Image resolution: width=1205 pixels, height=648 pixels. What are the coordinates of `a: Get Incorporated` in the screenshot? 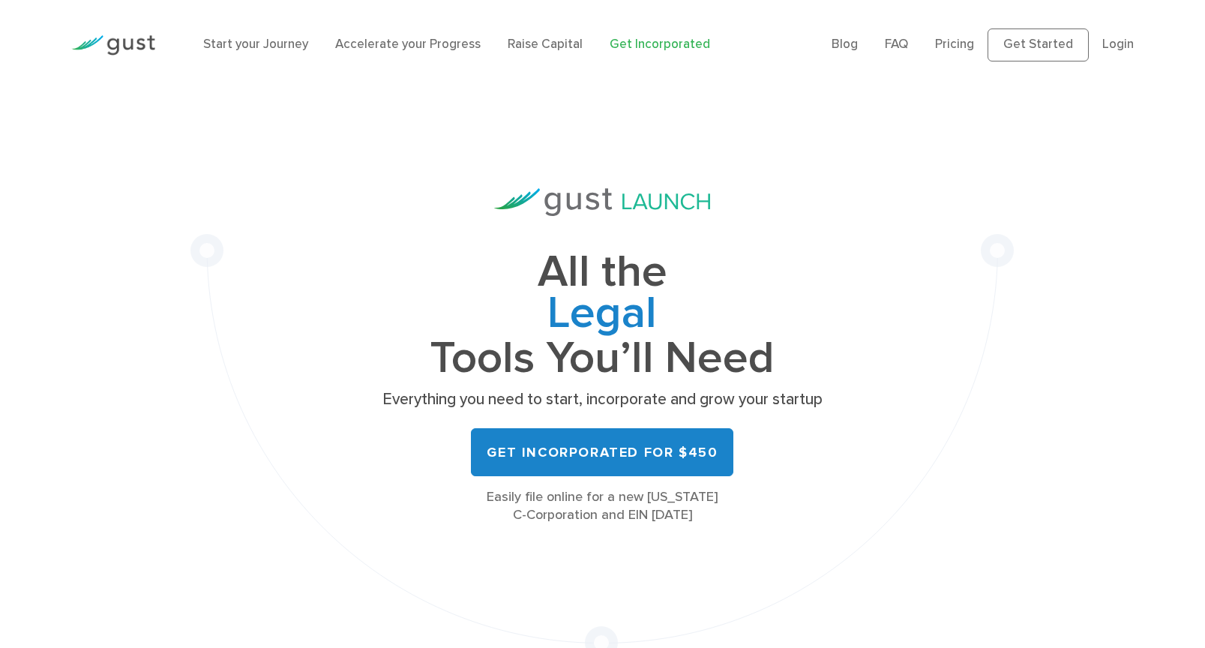 It's located at (660, 44).